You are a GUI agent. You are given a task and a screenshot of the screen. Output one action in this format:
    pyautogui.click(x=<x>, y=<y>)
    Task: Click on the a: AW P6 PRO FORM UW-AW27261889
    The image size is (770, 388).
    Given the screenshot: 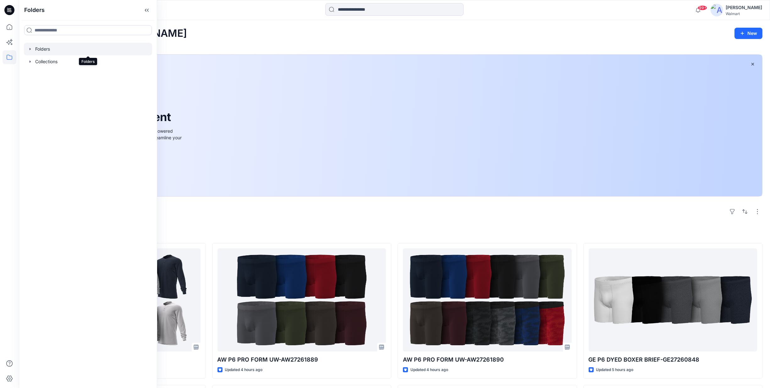 What is the action you would take?
    pyautogui.click(x=302, y=300)
    